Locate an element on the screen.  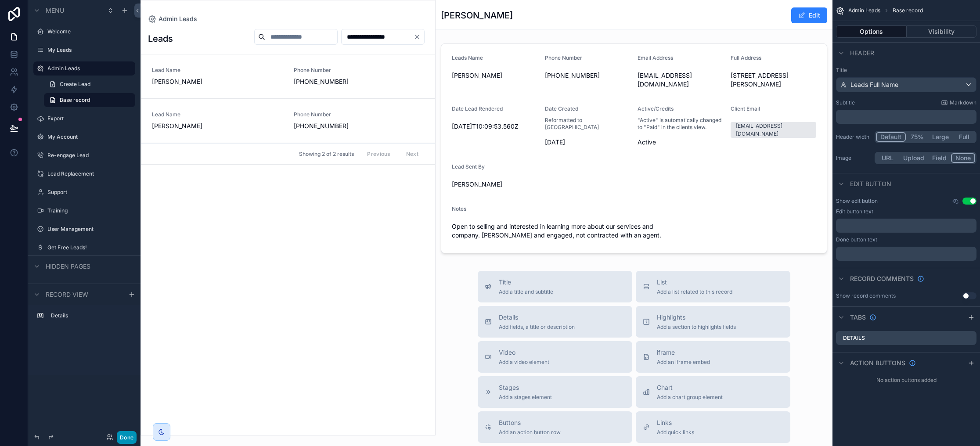
span: Add a section to highlights fields is located at coordinates (696, 327).